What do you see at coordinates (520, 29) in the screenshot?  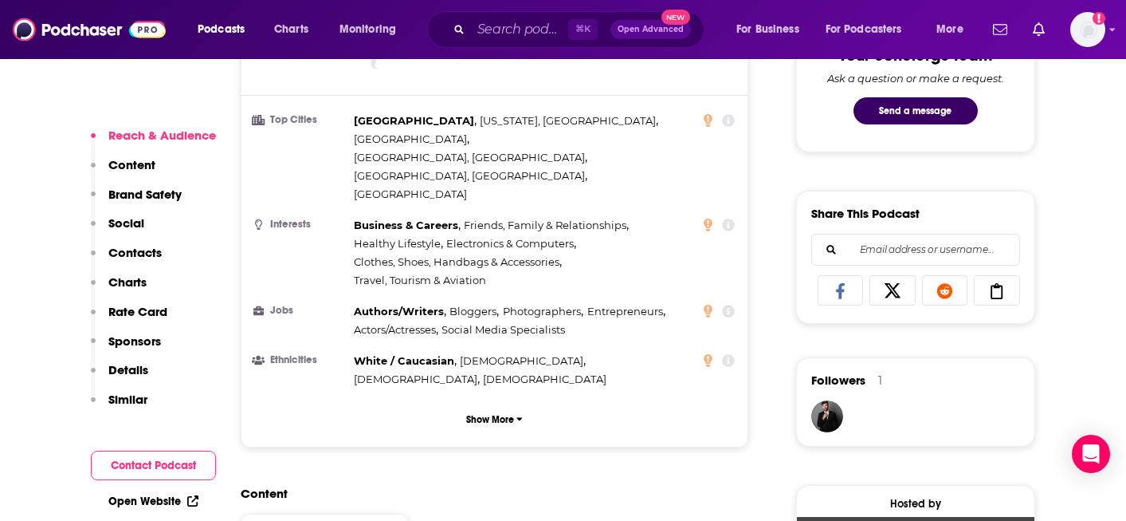 I see `input: Search podcasts, credits, & more...` at bounding box center [520, 29].